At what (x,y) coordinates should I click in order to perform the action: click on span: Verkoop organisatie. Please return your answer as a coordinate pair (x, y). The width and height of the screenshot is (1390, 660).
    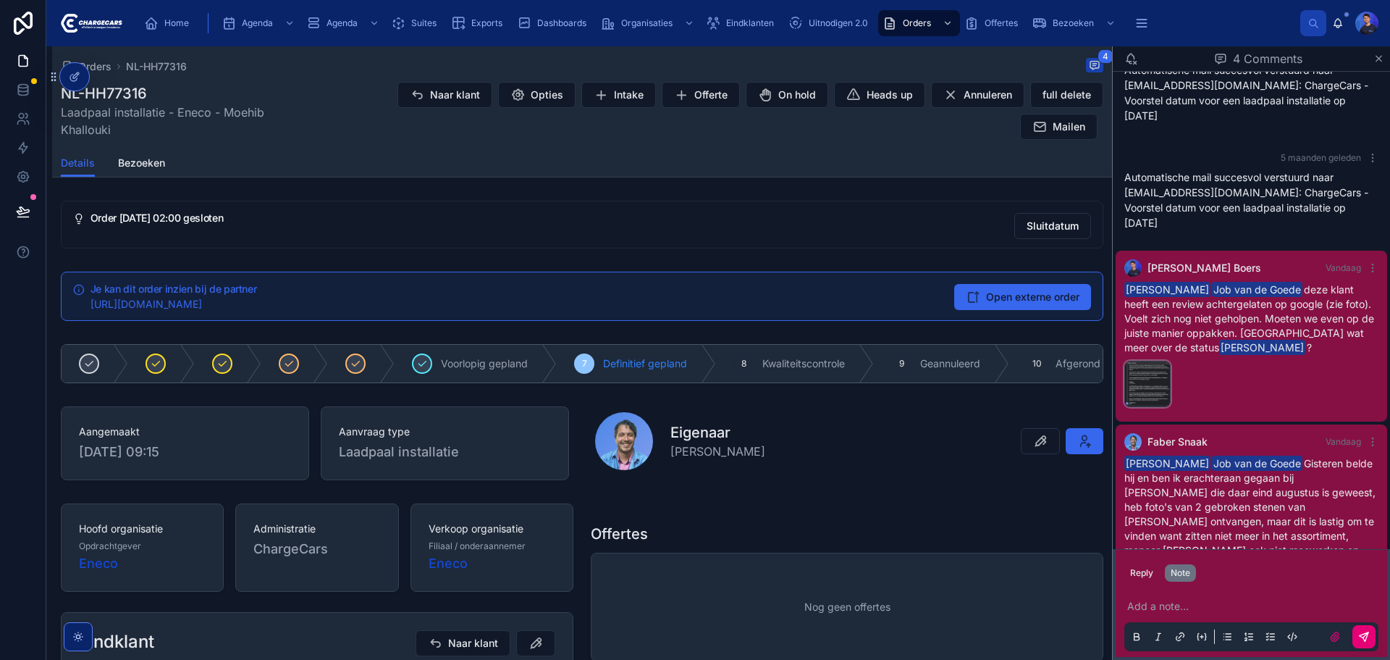
    Looking at the image, I should click on (492, 529).